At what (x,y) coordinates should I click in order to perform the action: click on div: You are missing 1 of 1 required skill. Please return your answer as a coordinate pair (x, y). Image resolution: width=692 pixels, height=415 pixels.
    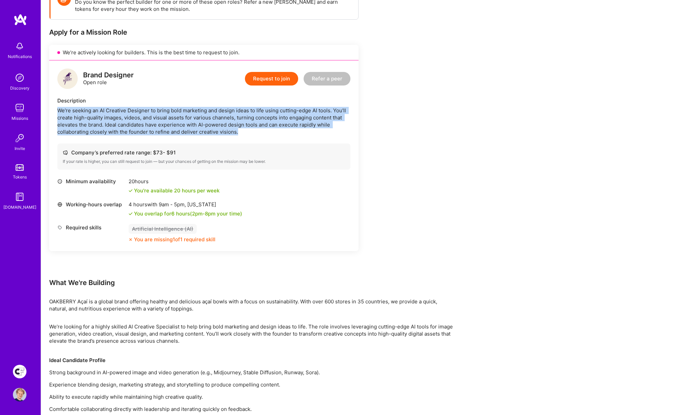
    Looking at the image, I should click on (175, 239).